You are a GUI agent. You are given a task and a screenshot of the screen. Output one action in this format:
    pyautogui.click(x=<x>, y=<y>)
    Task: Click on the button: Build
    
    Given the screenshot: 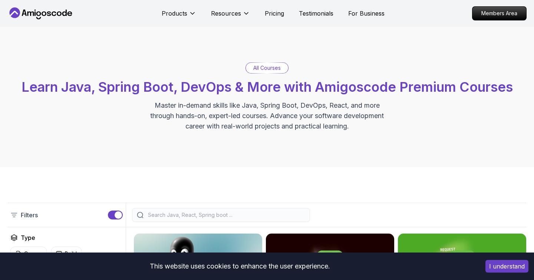 What is the action you would take?
    pyautogui.click(x=66, y=253)
    